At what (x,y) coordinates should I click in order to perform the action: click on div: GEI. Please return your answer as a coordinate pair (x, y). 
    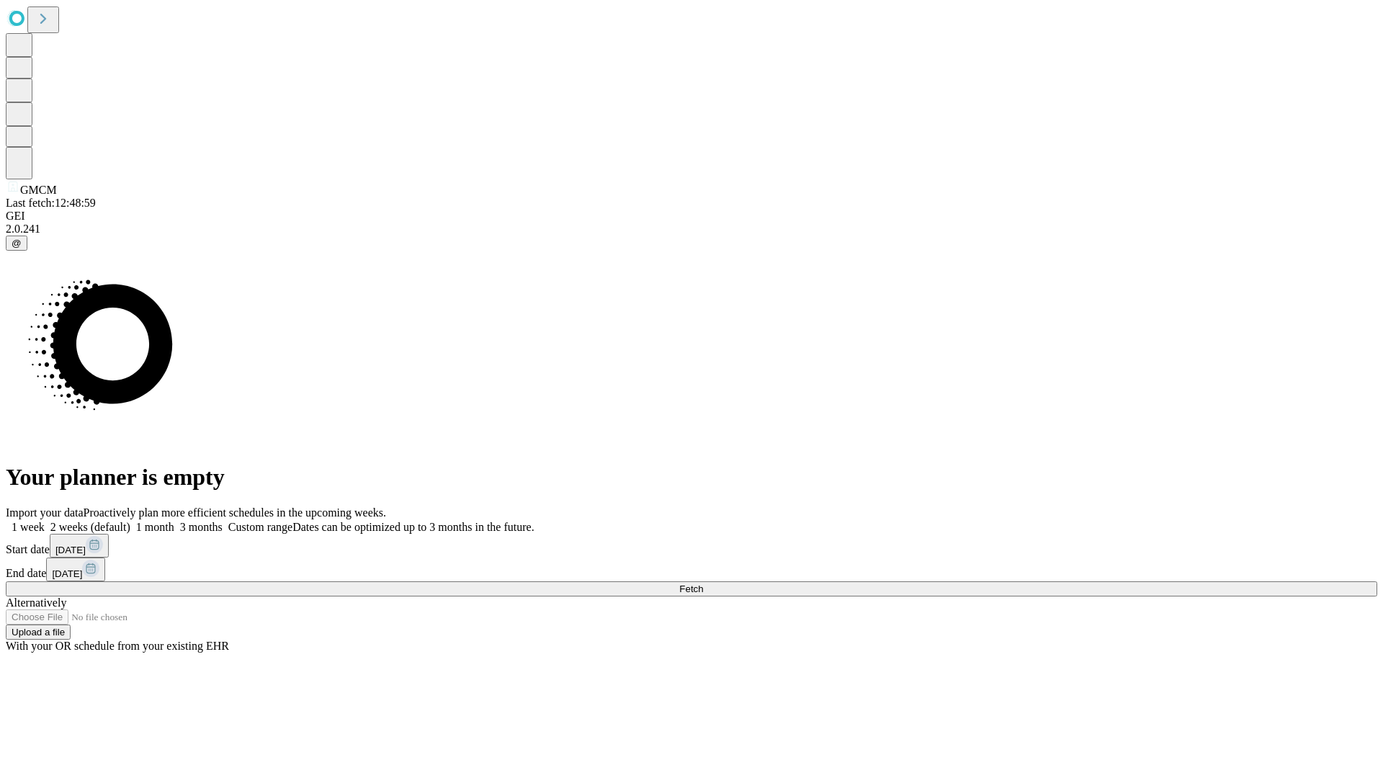
    Looking at the image, I should click on (691, 216).